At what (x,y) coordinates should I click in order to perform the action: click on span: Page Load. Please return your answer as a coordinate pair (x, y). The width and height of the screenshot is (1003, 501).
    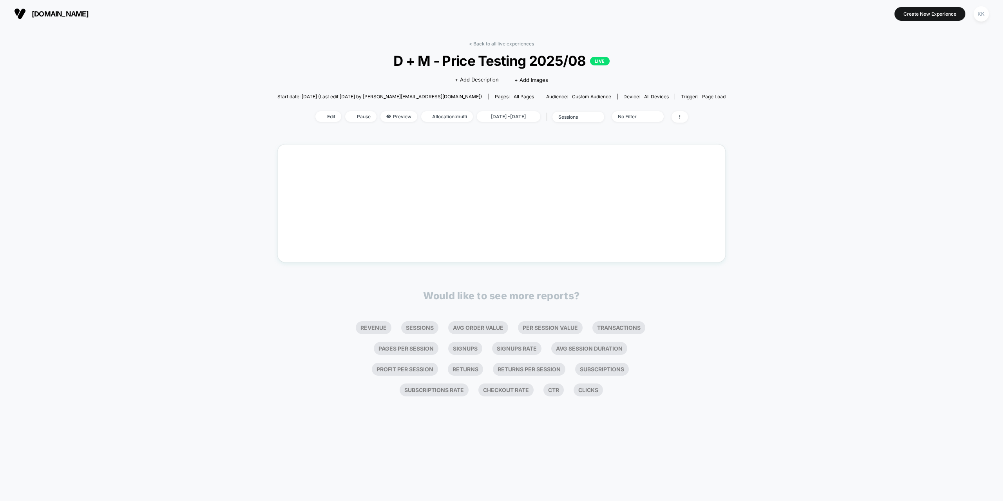
    Looking at the image, I should click on (714, 96).